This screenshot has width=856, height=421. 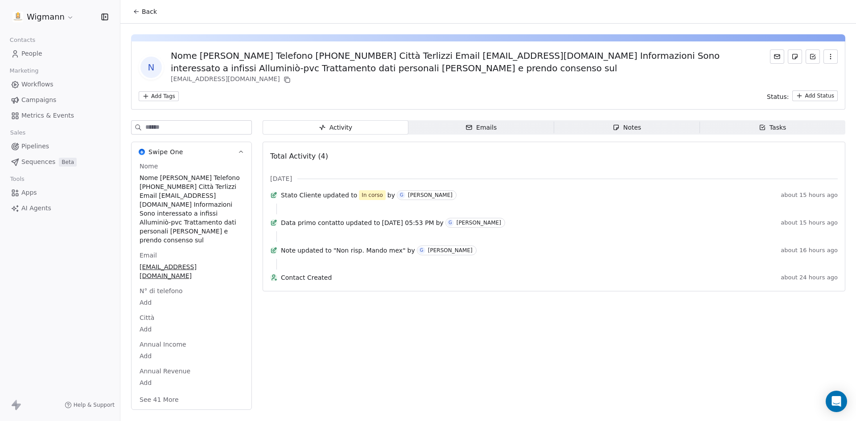 I want to click on span: Sequences, so click(x=38, y=162).